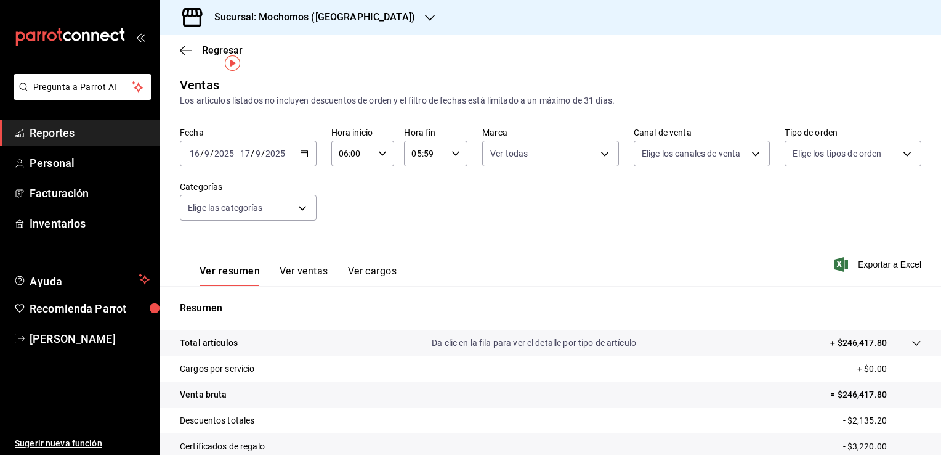  Describe the element at coordinates (534, 343) in the screenshot. I see `p: Da clic en la fila para ver el detalle por tipo de artículo` at that location.